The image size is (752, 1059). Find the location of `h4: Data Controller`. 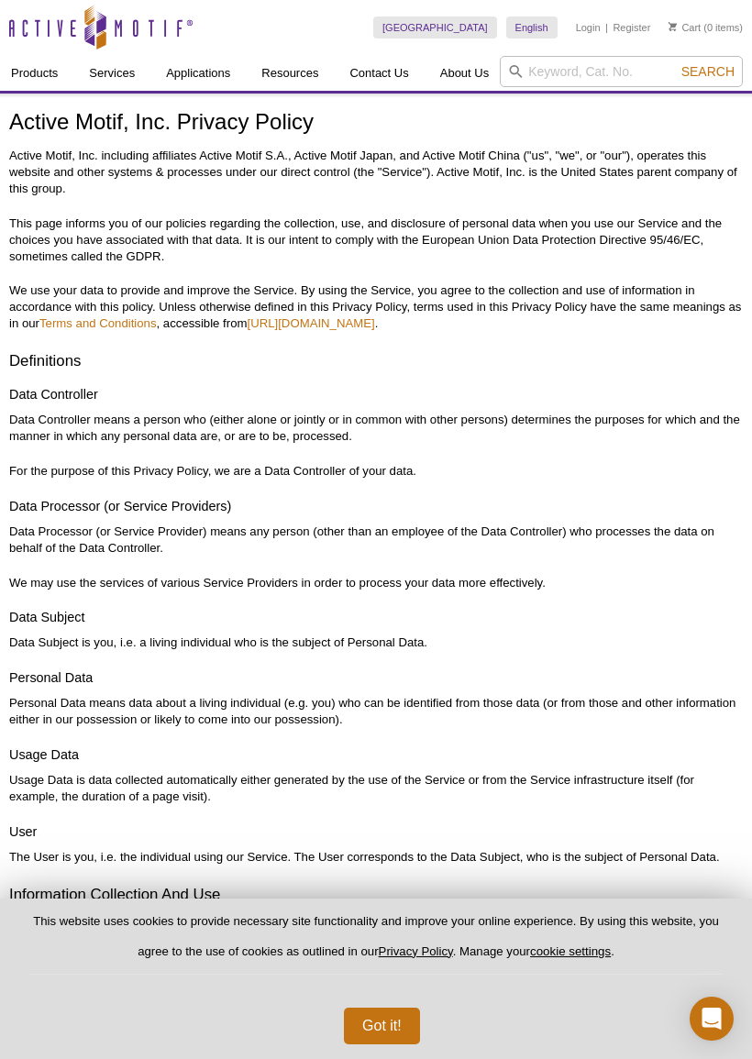

h4: Data Controller is located at coordinates (376, 394).